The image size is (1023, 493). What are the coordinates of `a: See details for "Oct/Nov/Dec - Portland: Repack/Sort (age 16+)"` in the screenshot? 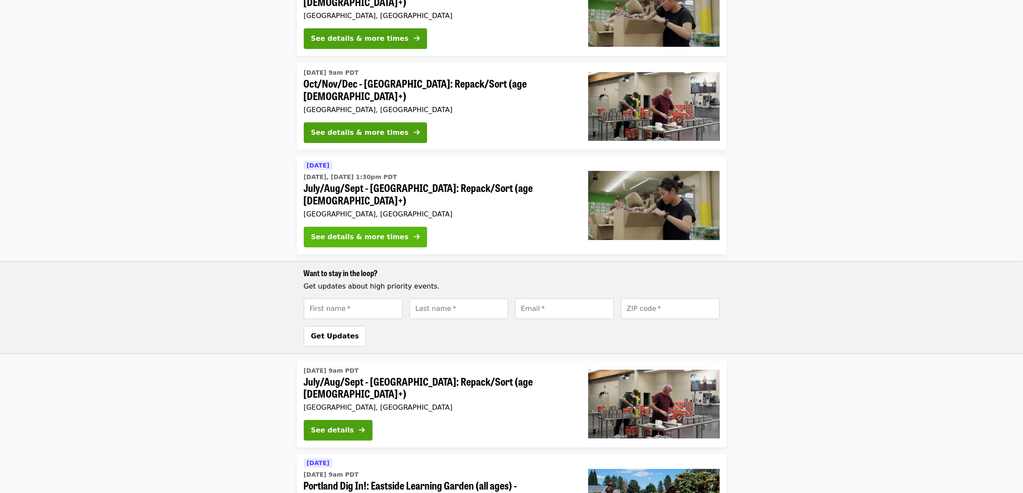 It's located at (512, 106).